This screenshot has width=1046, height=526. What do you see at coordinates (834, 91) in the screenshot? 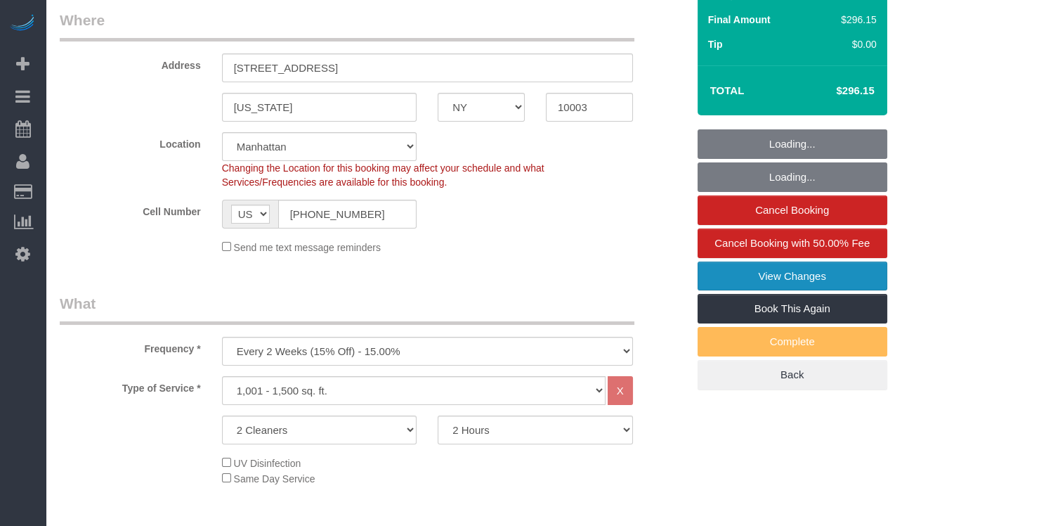
I see `h4: $296.15` at bounding box center [834, 91].